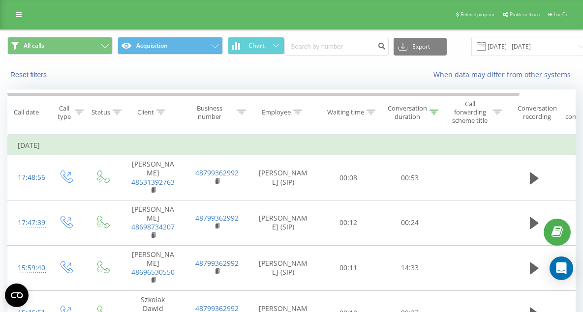  Describe the element at coordinates (146, 112) in the screenshot. I see `div: Client` at that location.